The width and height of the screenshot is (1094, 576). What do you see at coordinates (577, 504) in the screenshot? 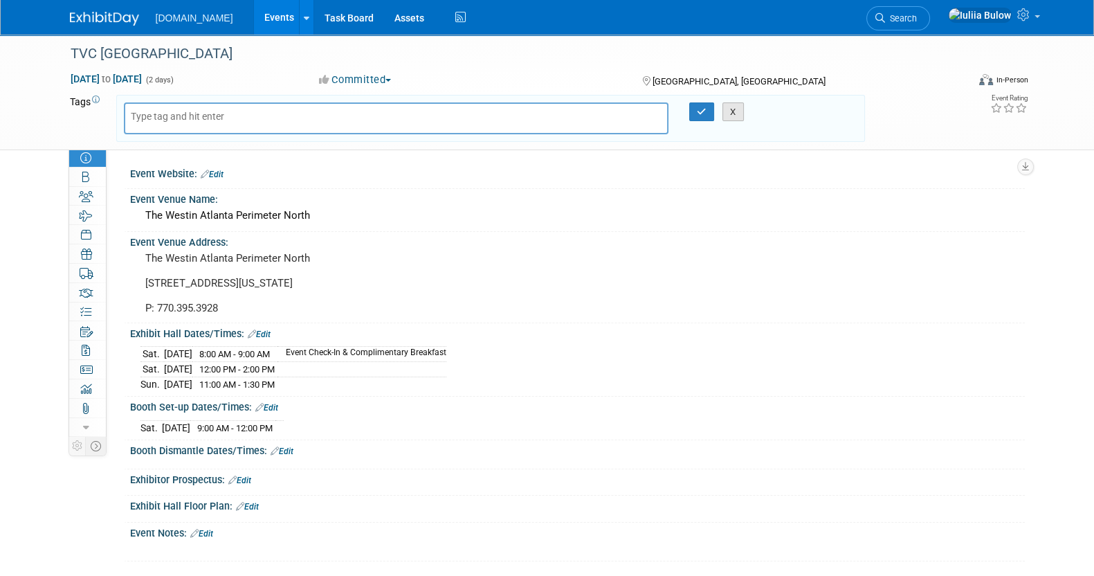
I see `div: Exhibit Hall Floor Plan:` at bounding box center [577, 504].